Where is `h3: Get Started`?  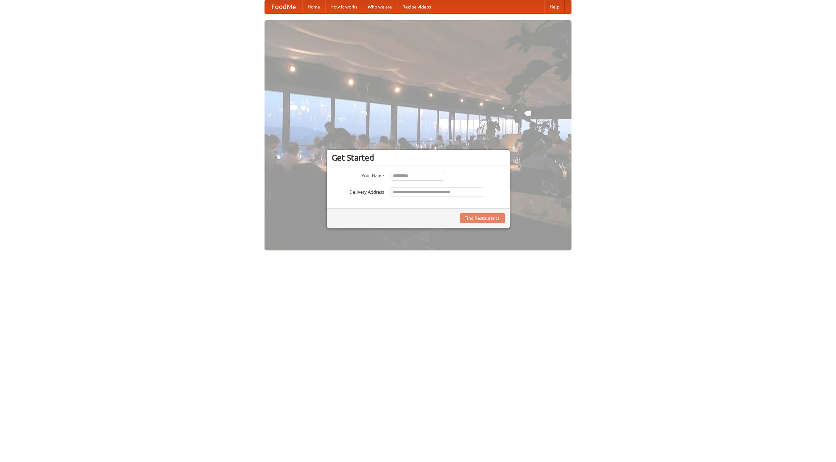 h3: Get Started is located at coordinates (418, 158).